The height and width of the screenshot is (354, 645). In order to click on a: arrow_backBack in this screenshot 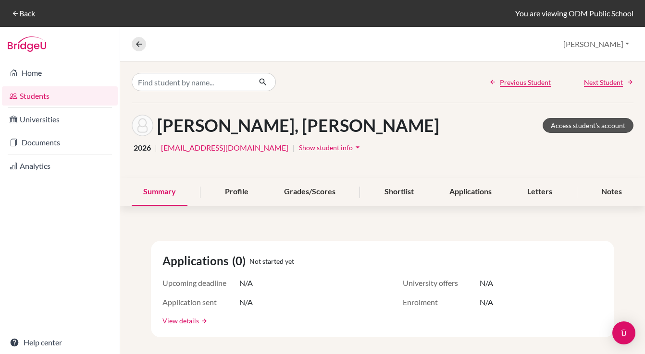, I will do `click(23, 13)`.